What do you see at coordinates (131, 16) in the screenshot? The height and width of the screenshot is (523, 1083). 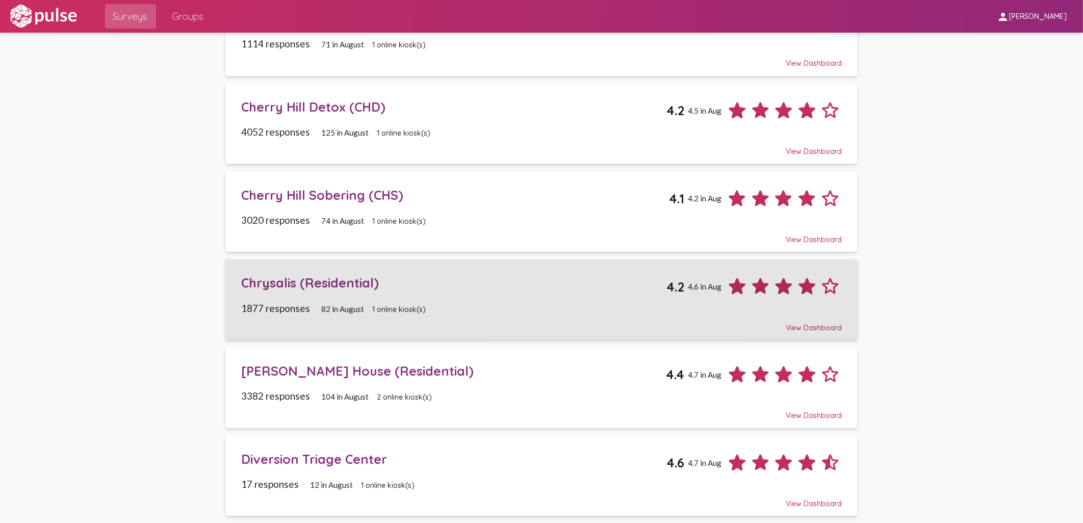 I see `span: Surveys` at bounding box center [131, 16].